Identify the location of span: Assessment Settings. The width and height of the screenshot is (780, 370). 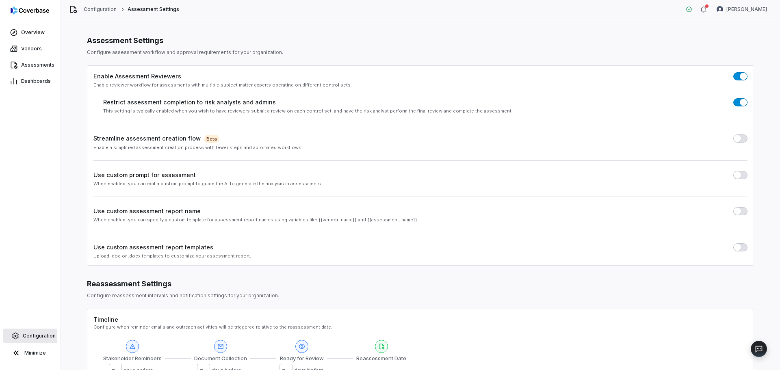
(153, 9).